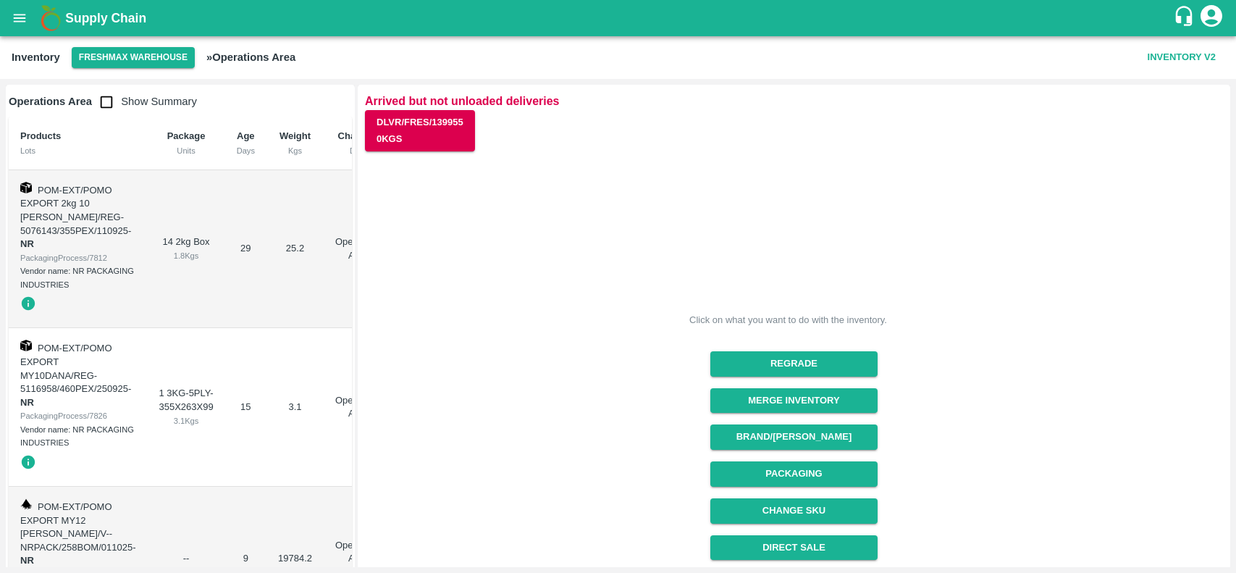  I want to click on span: POM-EXT/POMO EXPORT MY10DANA/REG-5116958/460PEX/250925, so click(74, 368).